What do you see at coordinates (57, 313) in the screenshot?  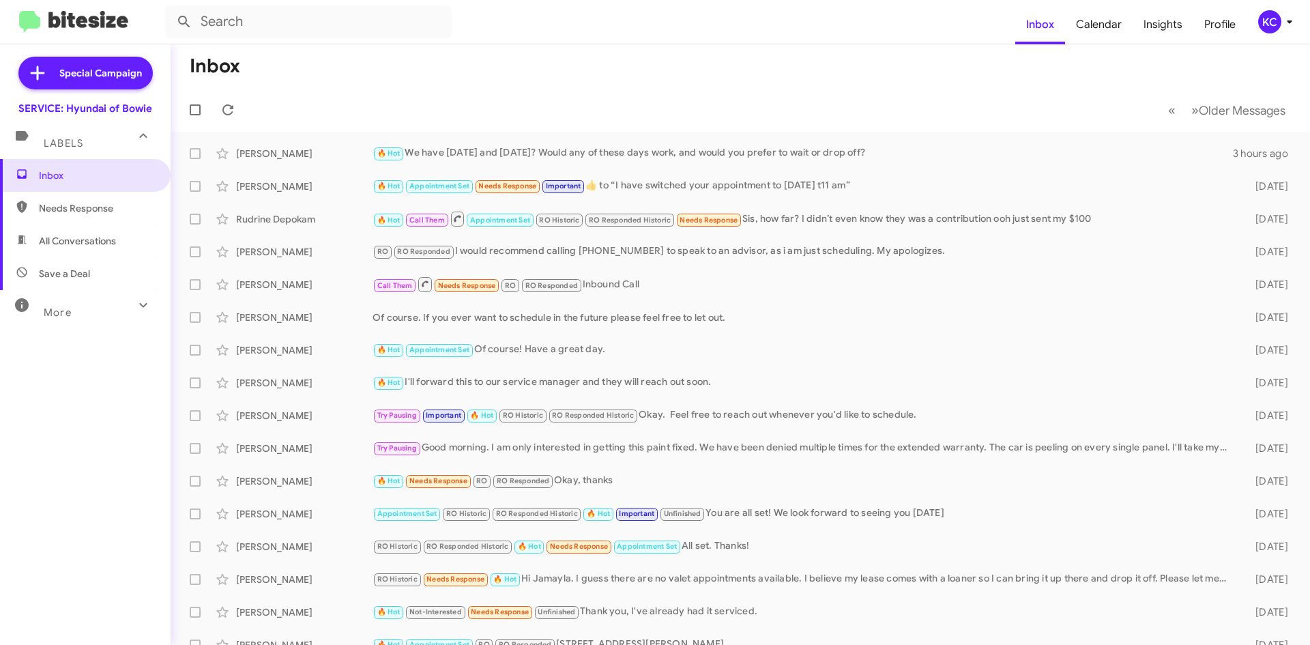 I see `span: More` at bounding box center [57, 313].